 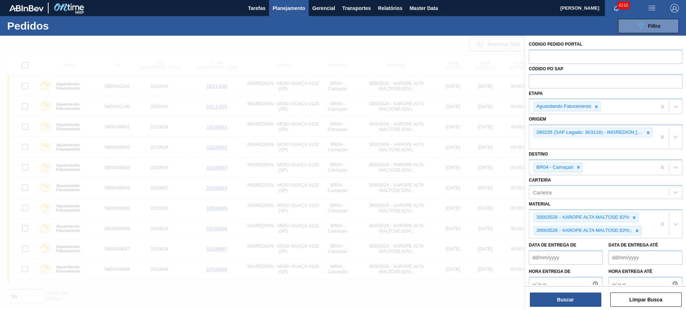 What do you see at coordinates (26, 8) in the screenshot?
I see `img: TNhmsLtSVTkK8tSr43FrP2fwEKptu5GPRR3wAAAABJRU5ErkJggg==` at bounding box center [26, 8].